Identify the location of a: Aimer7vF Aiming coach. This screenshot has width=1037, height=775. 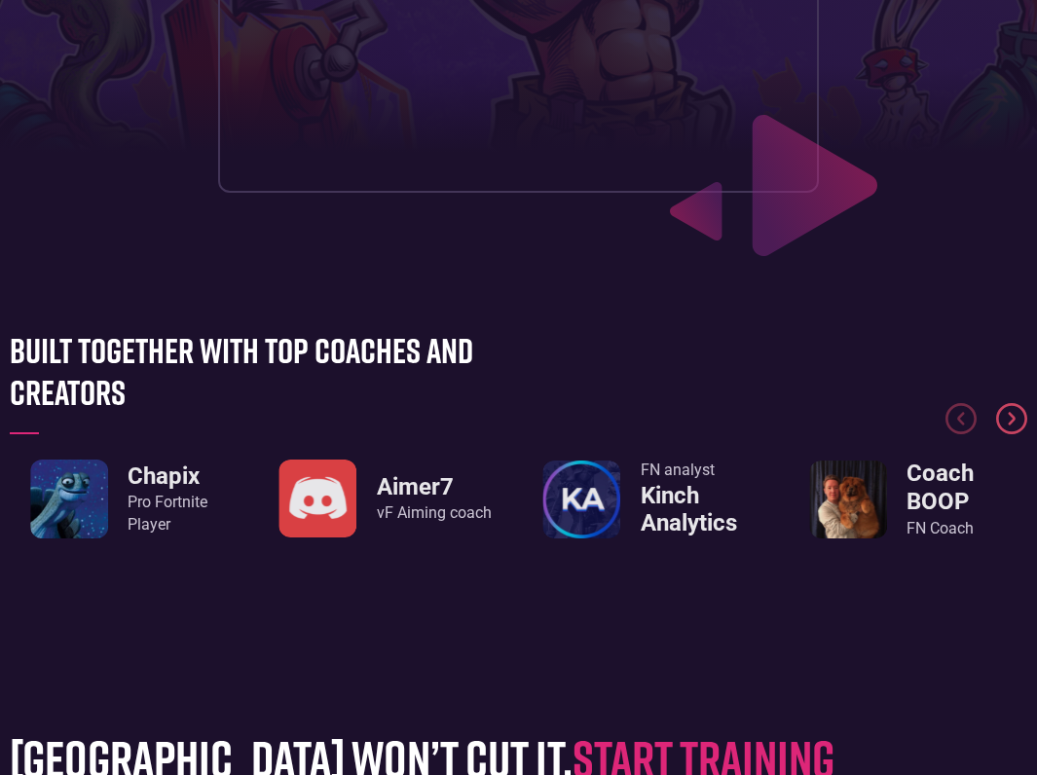
(385, 498).